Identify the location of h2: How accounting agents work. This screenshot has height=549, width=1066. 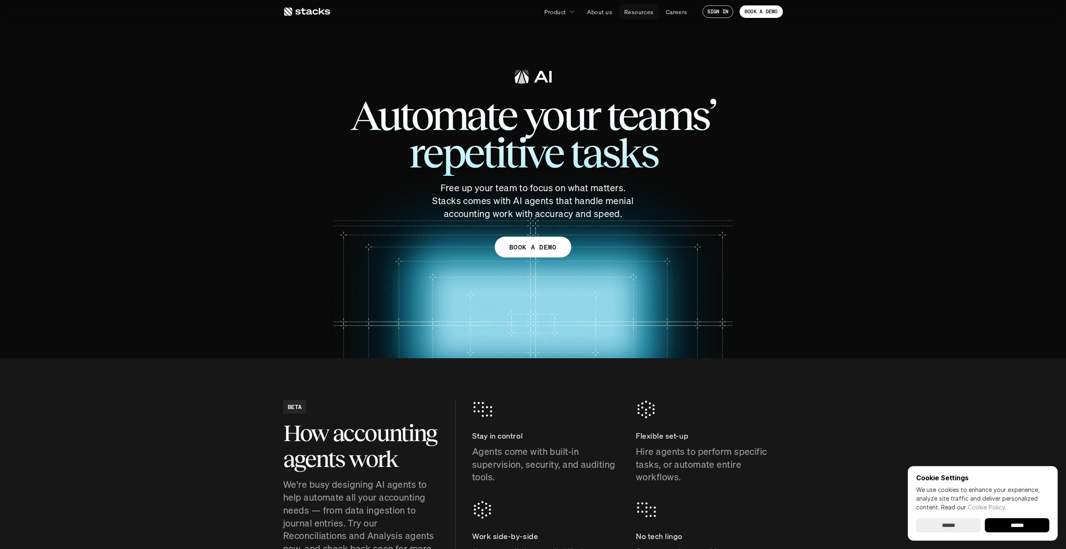
(361, 446).